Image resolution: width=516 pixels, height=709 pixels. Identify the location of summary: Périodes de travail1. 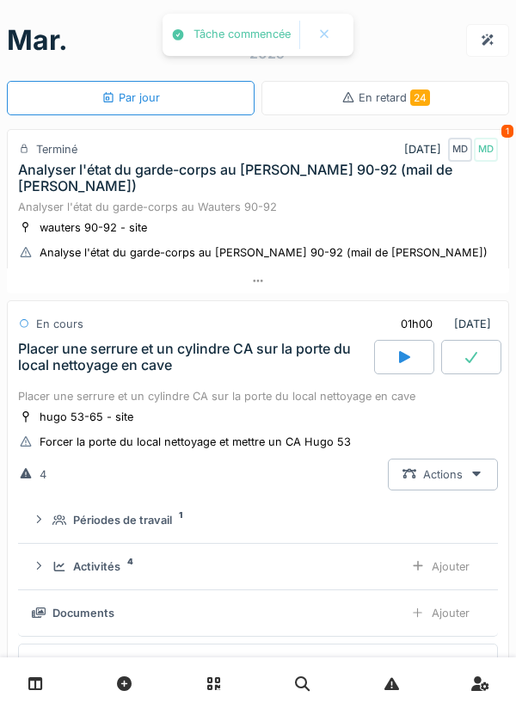
(258, 520).